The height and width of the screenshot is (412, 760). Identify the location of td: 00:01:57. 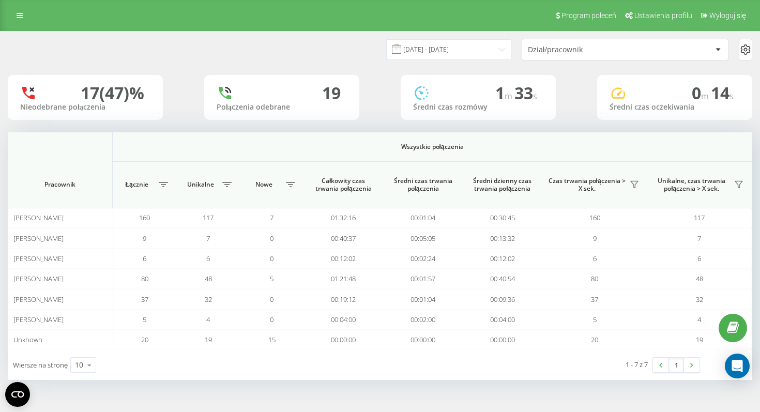
(423, 279).